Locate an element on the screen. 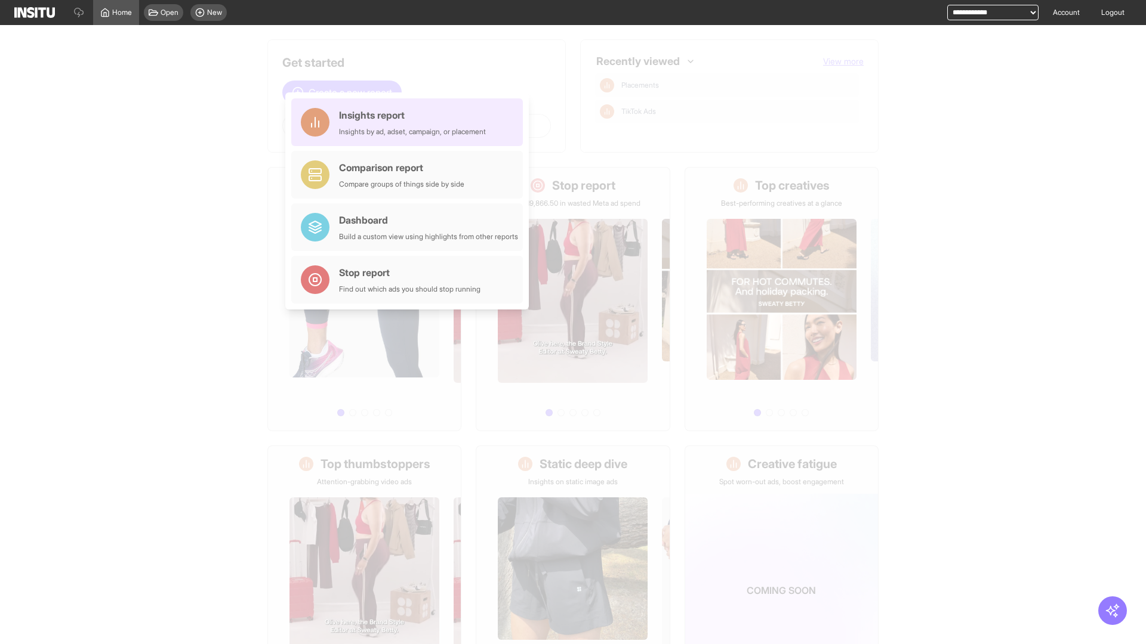 The height and width of the screenshot is (644, 1146). div: Insights report is located at coordinates (412, 115).